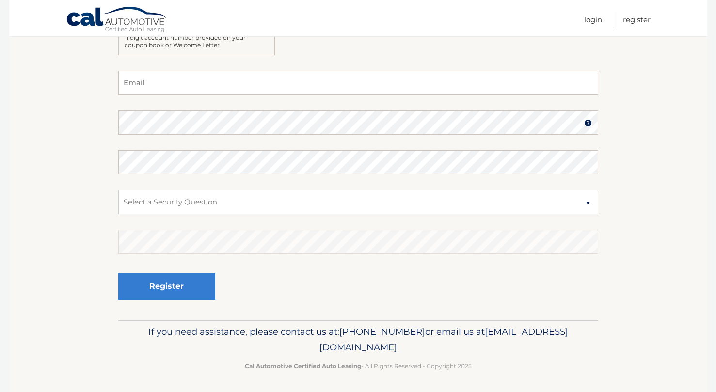  What do you see at coordinates (593, 19) in the screenshot?
I see `a: Login` at bounding box center [593, 19].